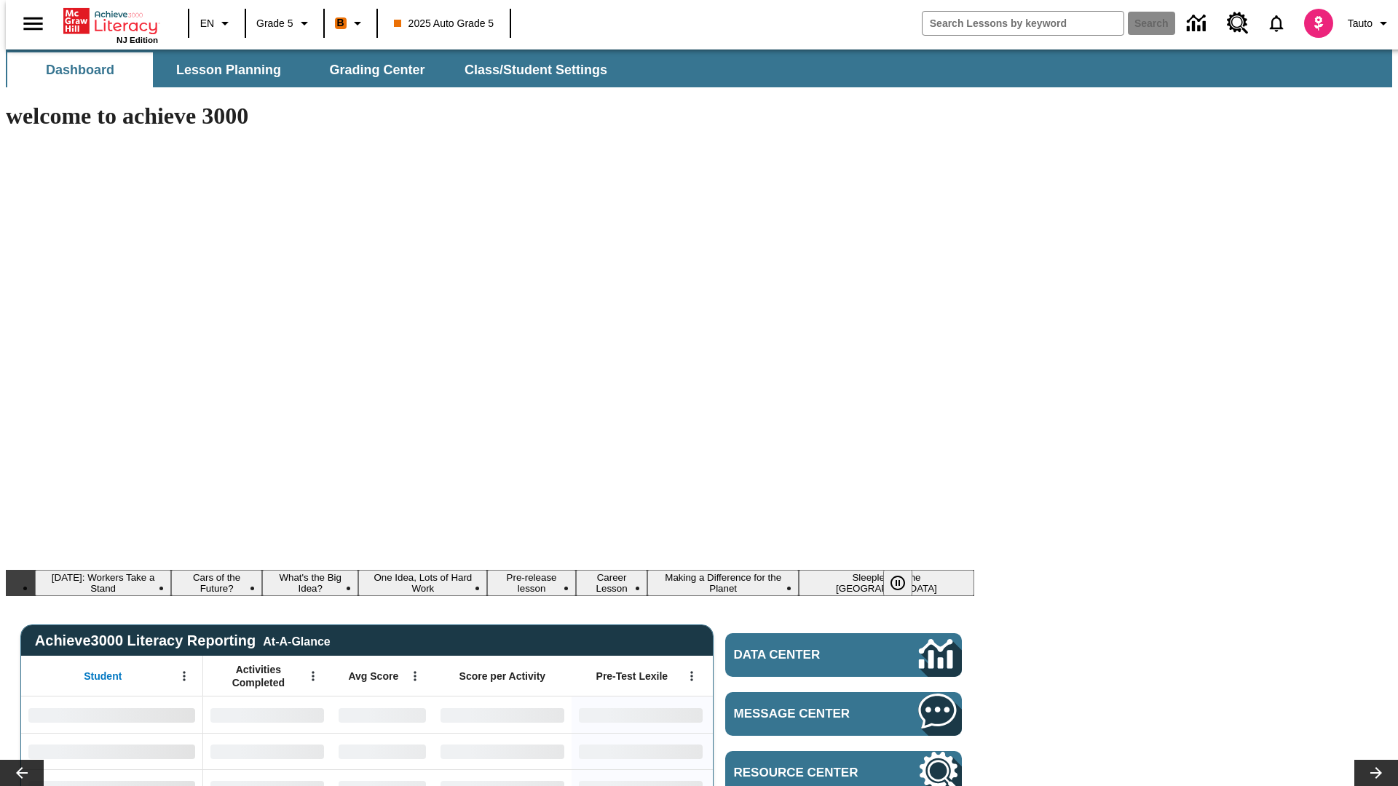 The width and height of the screenshot is (1398, 786). Describe the element at coordinates (536, 70) in the screenshot. I see `span: Class/Student Settings` at that location.